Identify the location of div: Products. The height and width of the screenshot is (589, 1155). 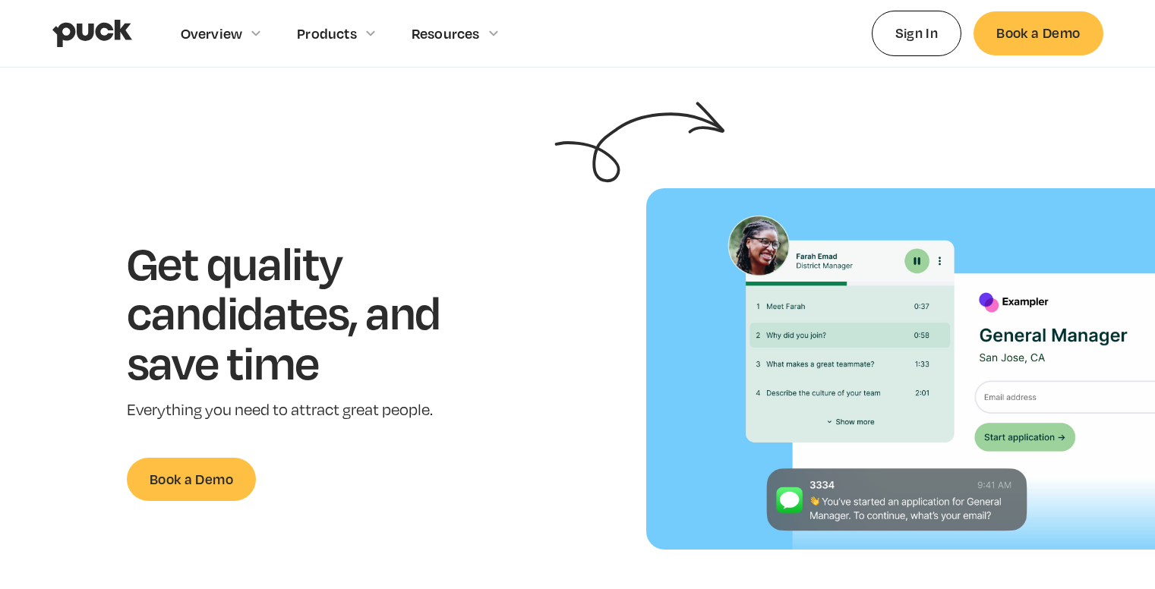
(326, 33).